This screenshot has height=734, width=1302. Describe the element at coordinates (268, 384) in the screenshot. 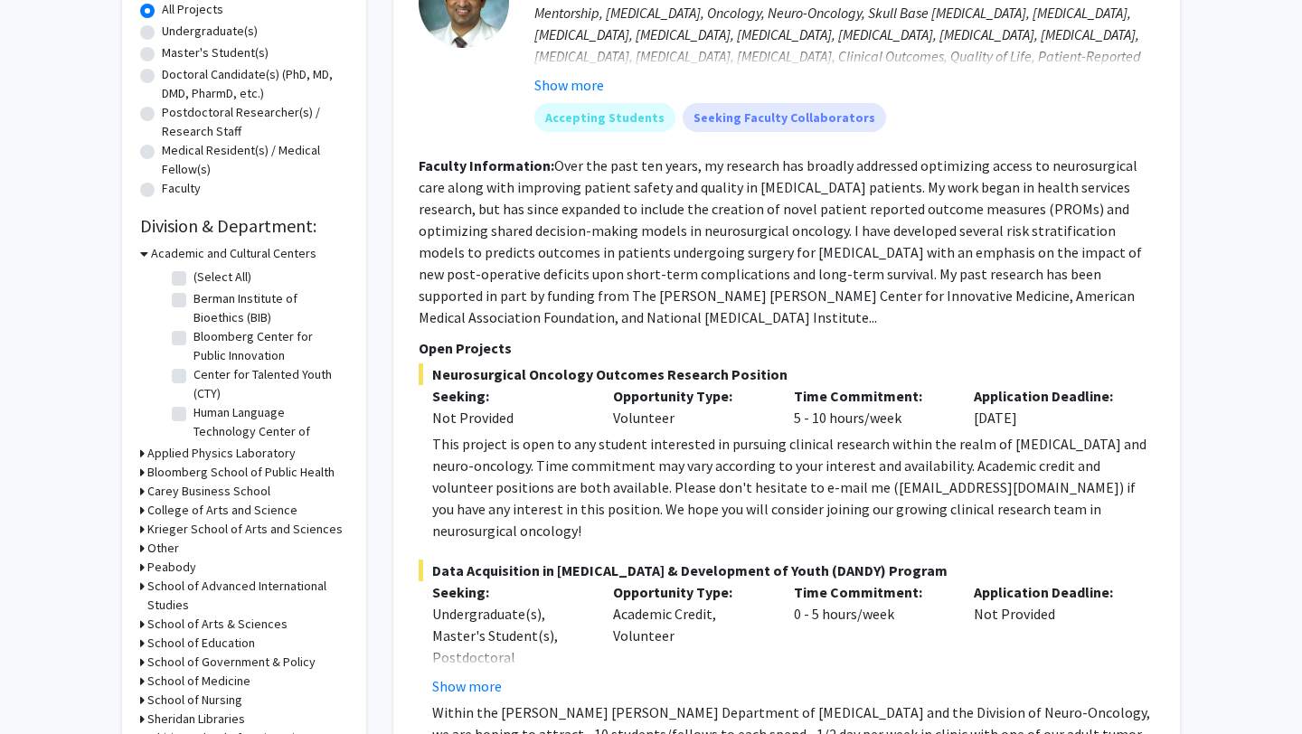

I see `label: Center for Talented Youth (CTY)` at that location.